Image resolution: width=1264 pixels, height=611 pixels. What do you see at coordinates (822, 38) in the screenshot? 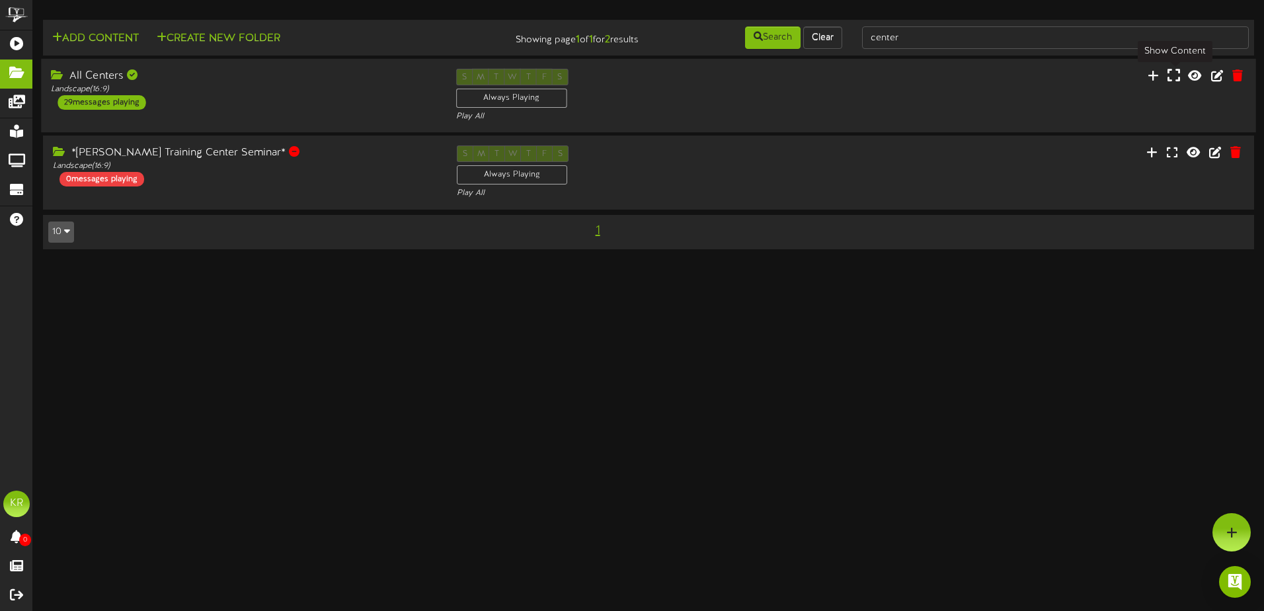
I see `button: Clear` at bounding box center [822, 38].